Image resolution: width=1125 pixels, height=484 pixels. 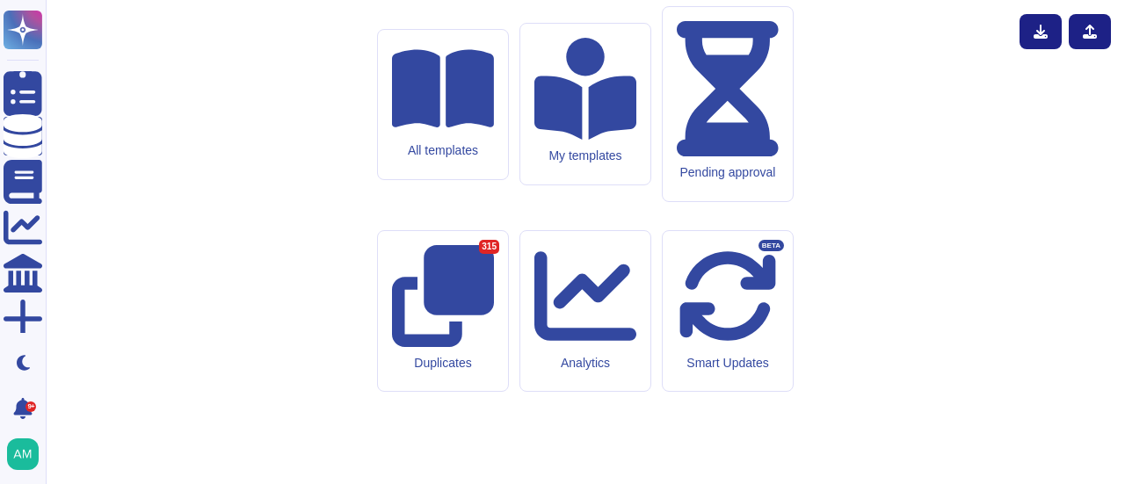 What do you see at coordinates (585, 156) in the screenshot?
I see `div: My templates` at bounding box center [585, 156].